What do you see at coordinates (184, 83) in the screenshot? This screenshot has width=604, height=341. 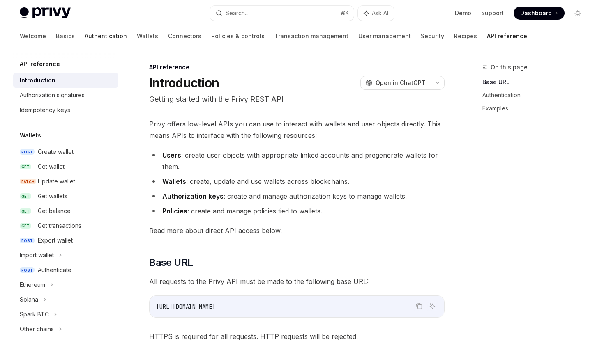 I see `h1: Introduction` at bounding box center [184, 83].